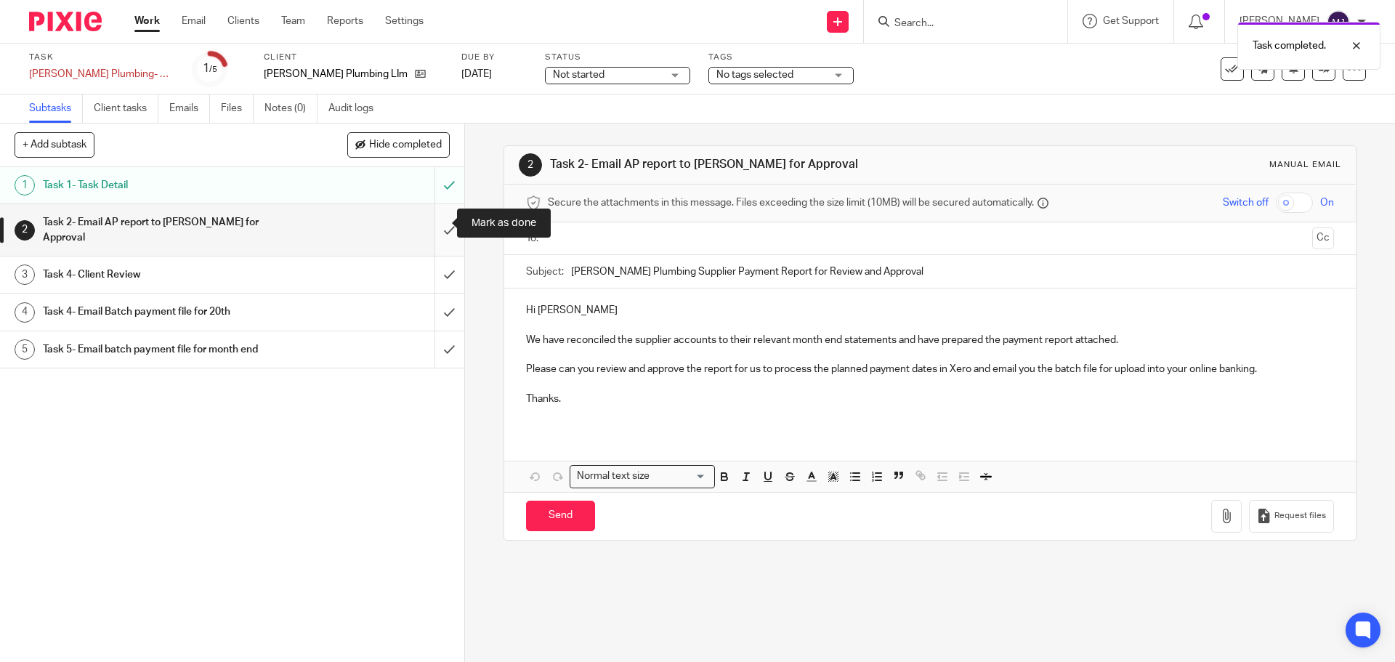  I want to click on span: Hide completed, so click(405, 145).